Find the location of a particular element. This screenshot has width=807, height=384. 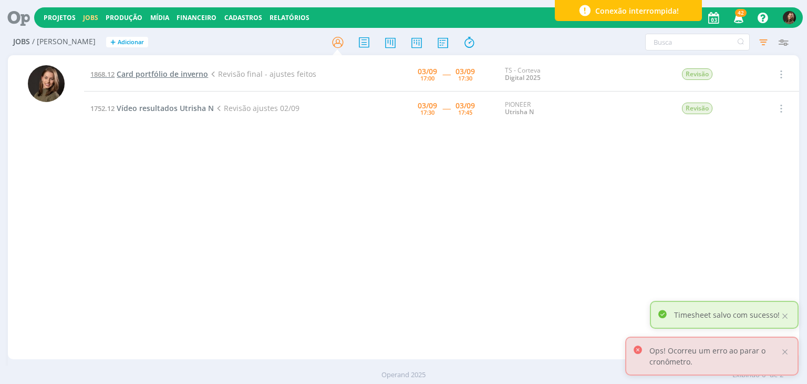

span: Cadastros is located at coordinates (243, 17).